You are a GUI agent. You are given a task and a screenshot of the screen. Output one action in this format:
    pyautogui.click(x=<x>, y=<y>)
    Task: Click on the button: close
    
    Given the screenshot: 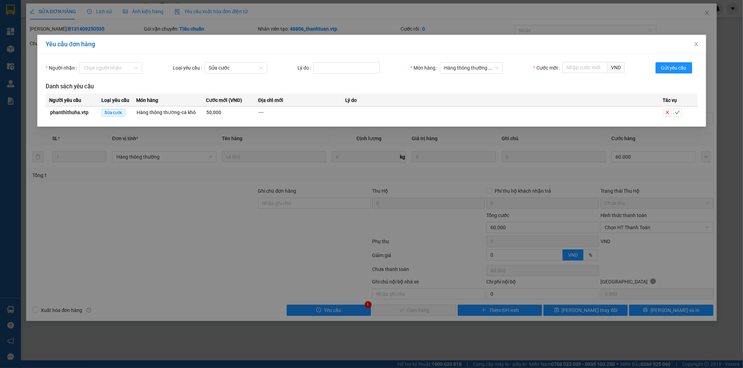 What is the action you would take?
    pyautogui.click(x=667, y=112)
    